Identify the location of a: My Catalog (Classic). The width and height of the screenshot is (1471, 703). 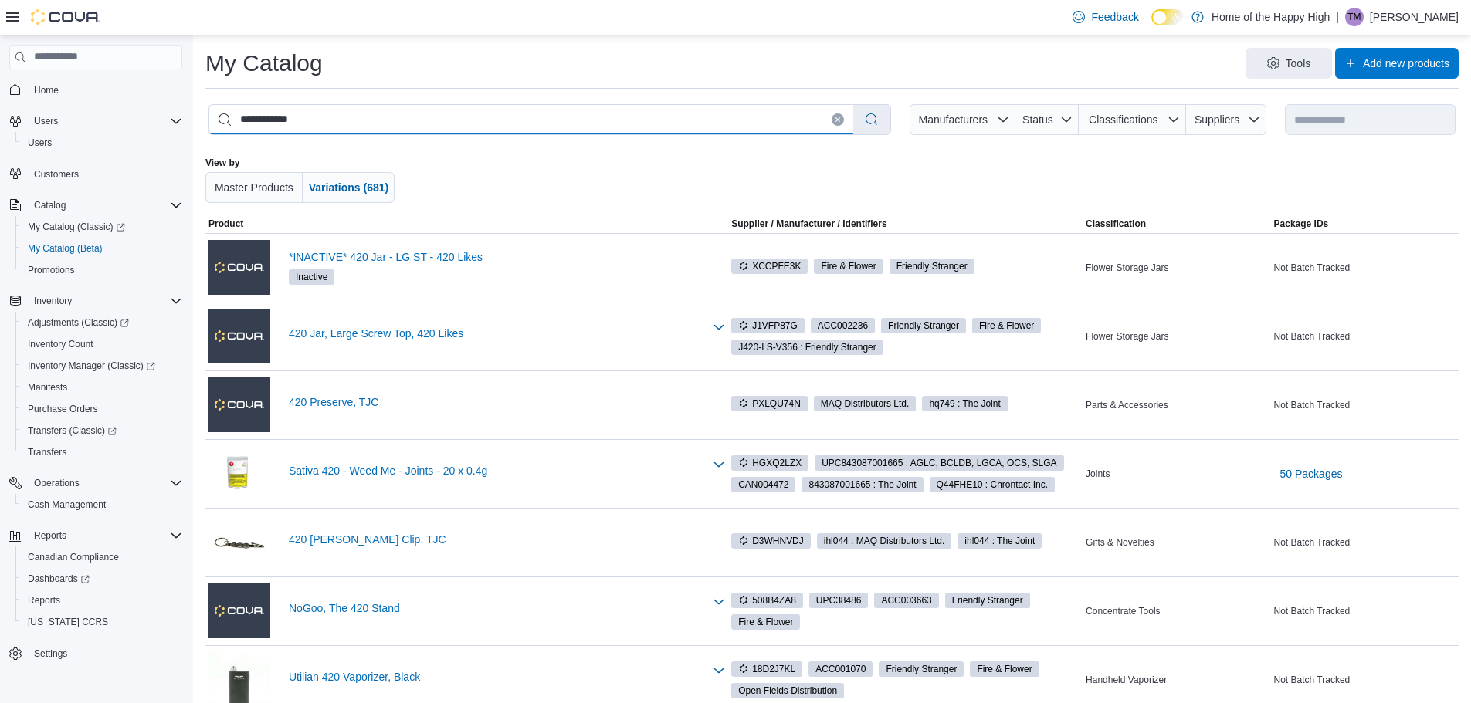
(76, 227).